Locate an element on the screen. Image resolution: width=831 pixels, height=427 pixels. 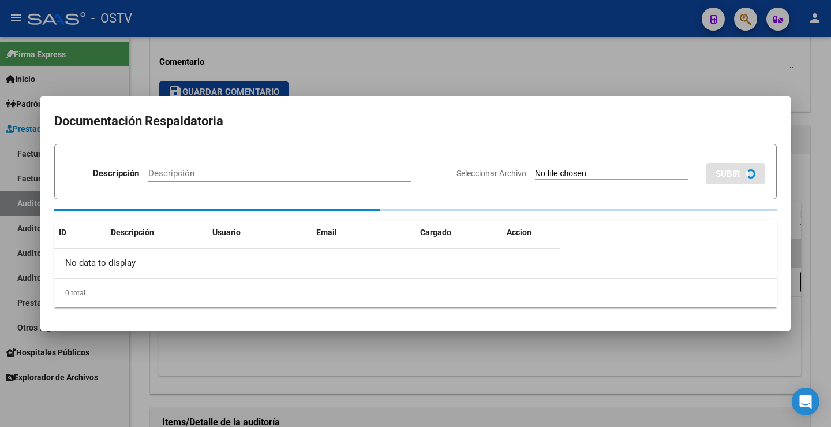
span: SUBIR is located at coordinates (728, 174).